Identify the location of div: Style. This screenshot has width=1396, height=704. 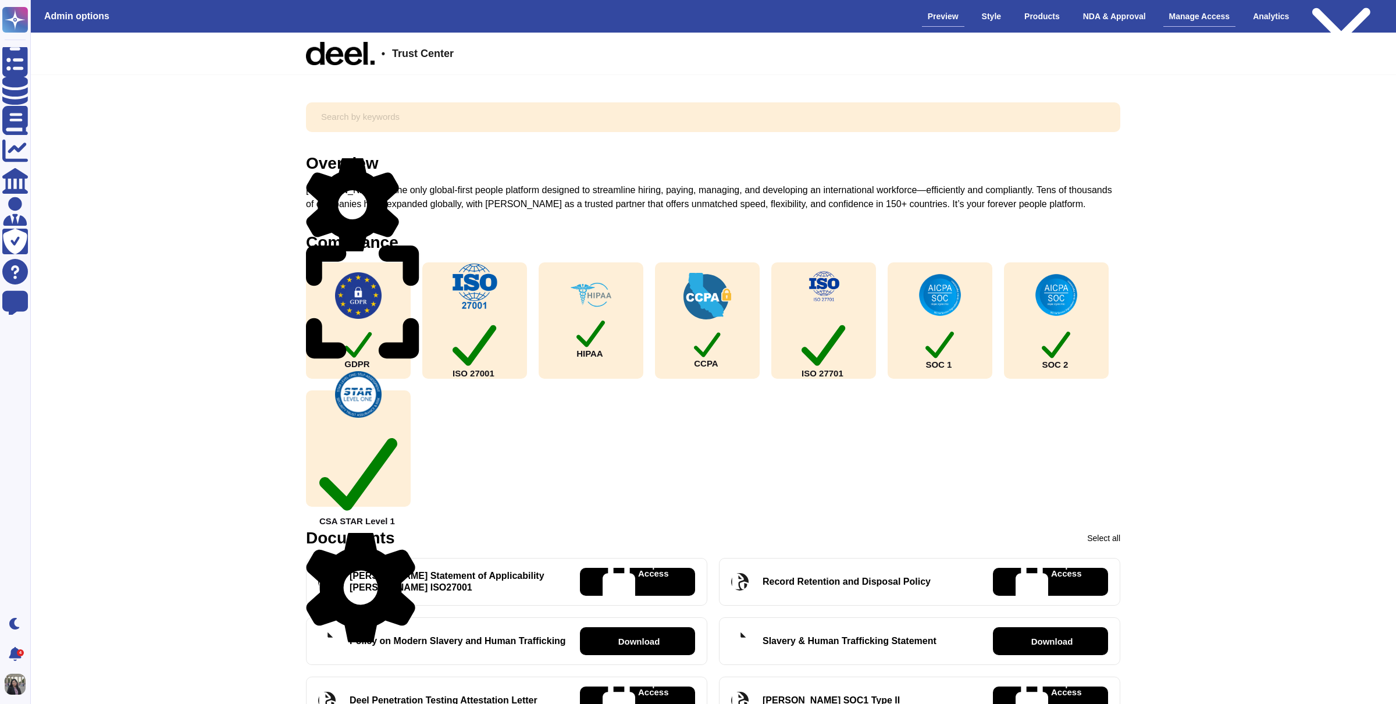
(991, 16).